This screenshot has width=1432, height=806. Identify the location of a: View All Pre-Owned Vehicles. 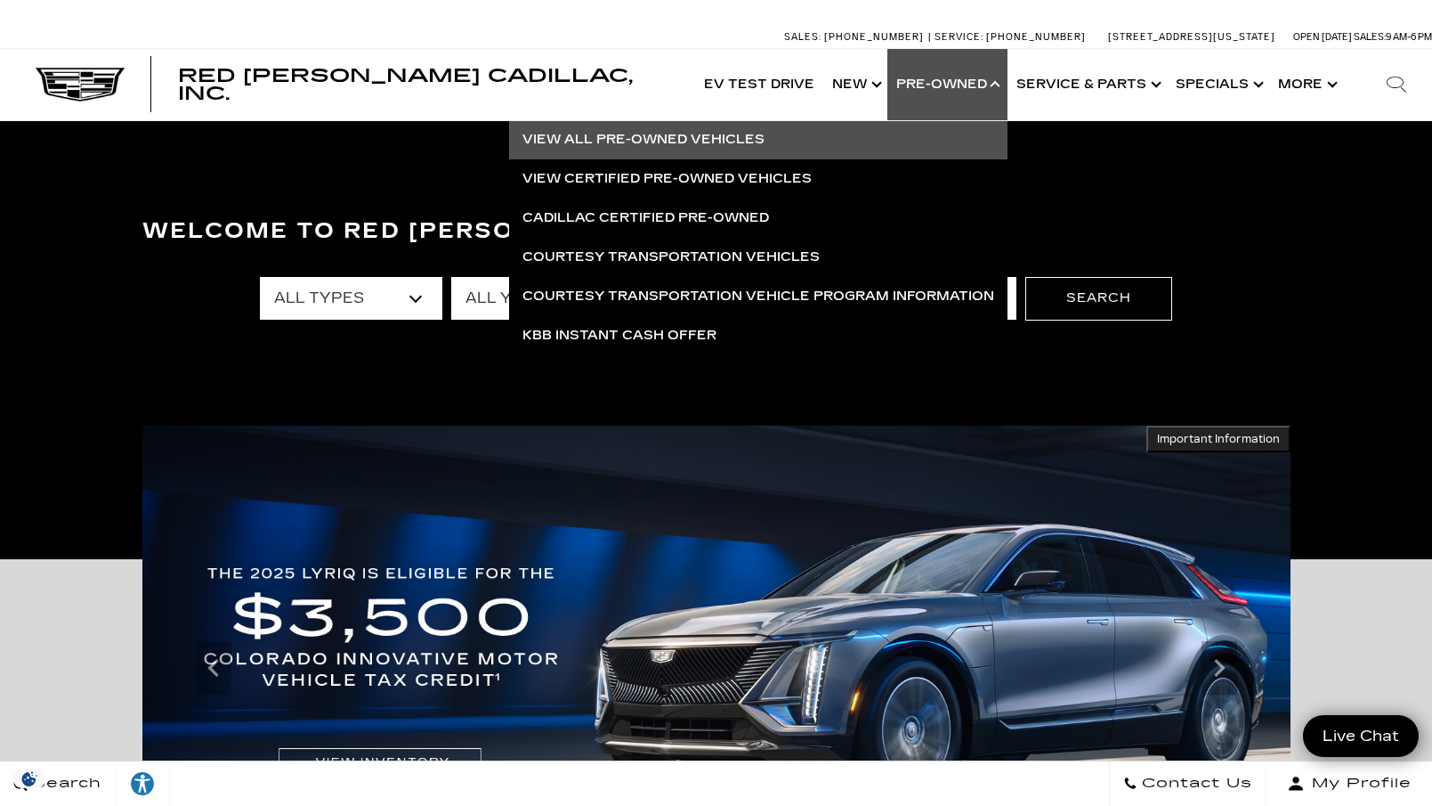
(758, 140).